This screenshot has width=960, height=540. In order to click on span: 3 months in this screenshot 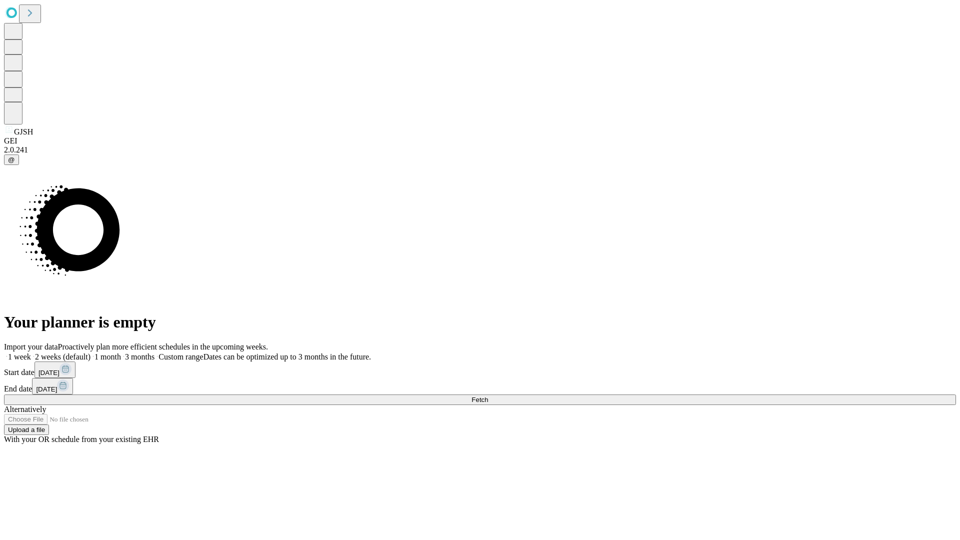, I will do `click(140, 357)`.